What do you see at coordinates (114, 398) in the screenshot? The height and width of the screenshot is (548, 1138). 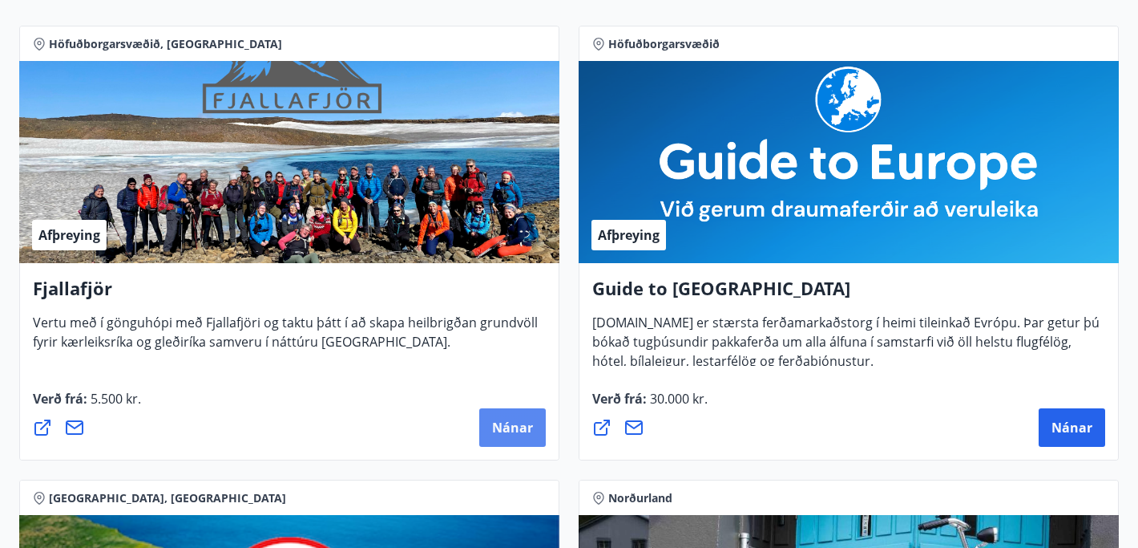 I see `span: 5.500 kr.` at bounding box center [114, 398].